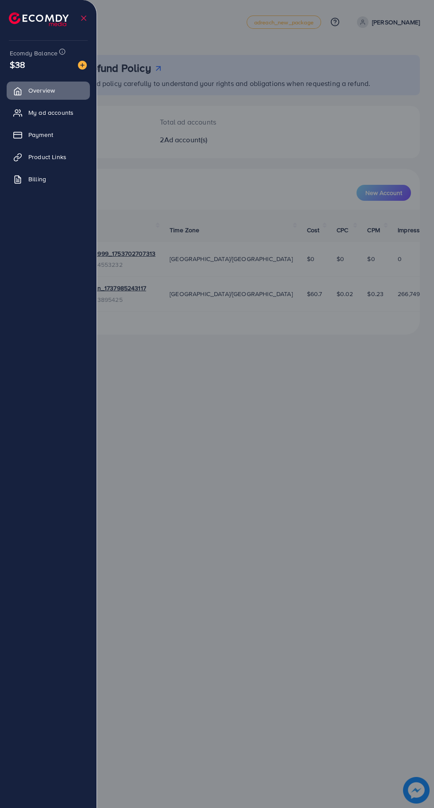  Describe the element at coordinates (39, 19) in the screenshot. I see `a: logo` at that location.